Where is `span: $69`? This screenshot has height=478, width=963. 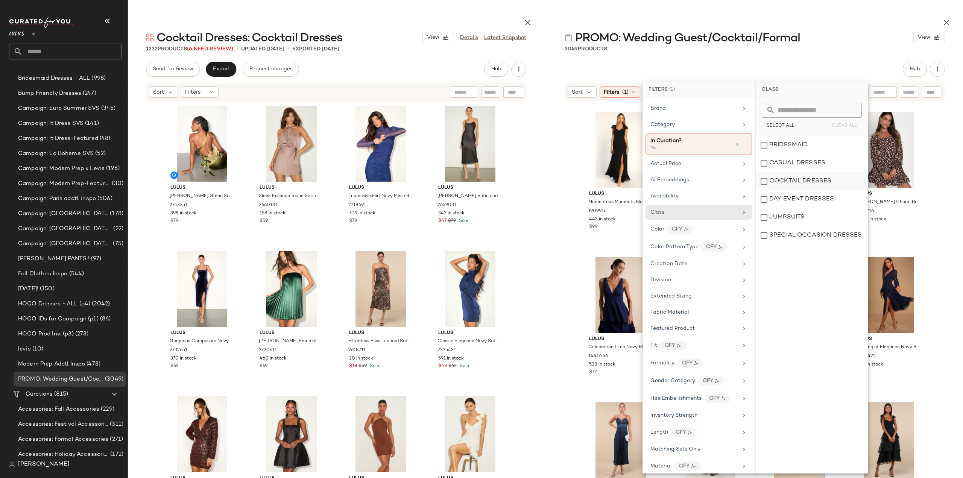 span: $69 is located at coordinates (174, 366).